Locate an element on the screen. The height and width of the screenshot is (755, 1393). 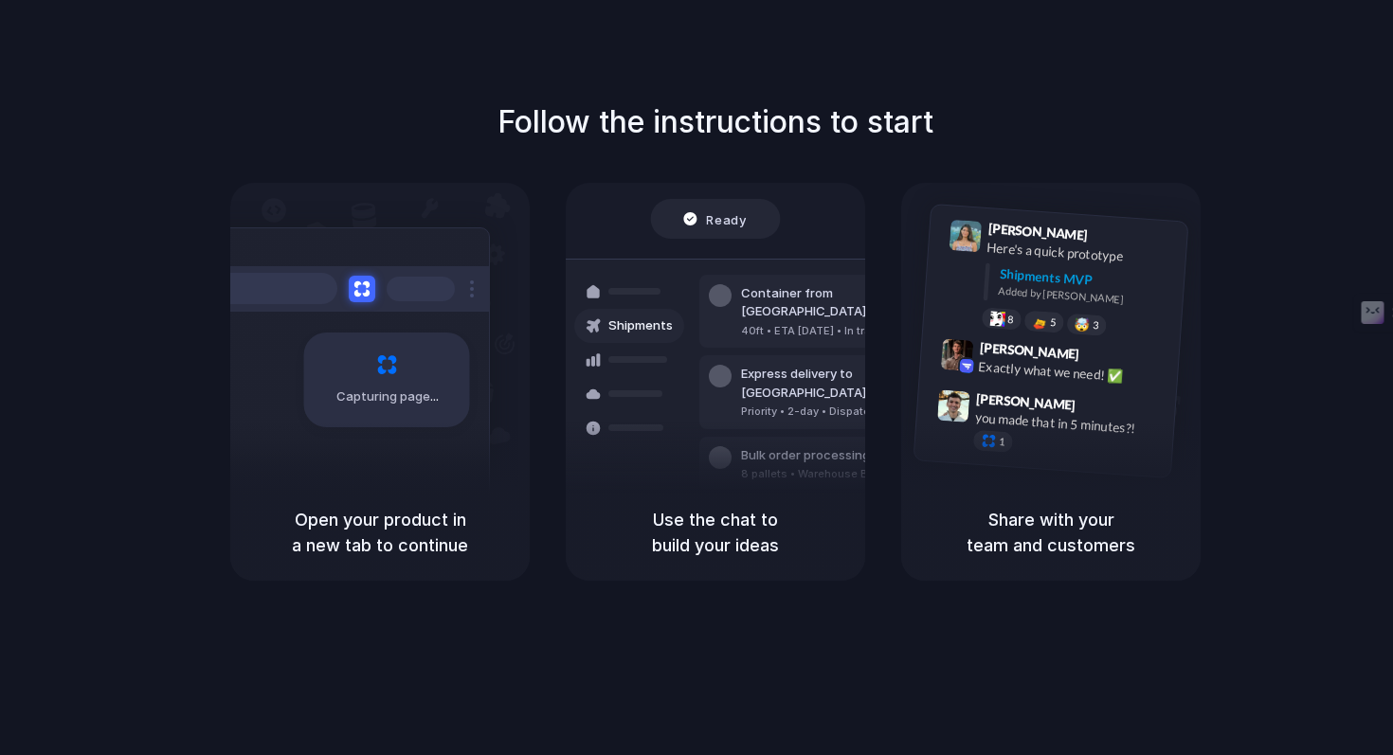
div: Here's a quick prototype is located at coordinates (1081, 253).